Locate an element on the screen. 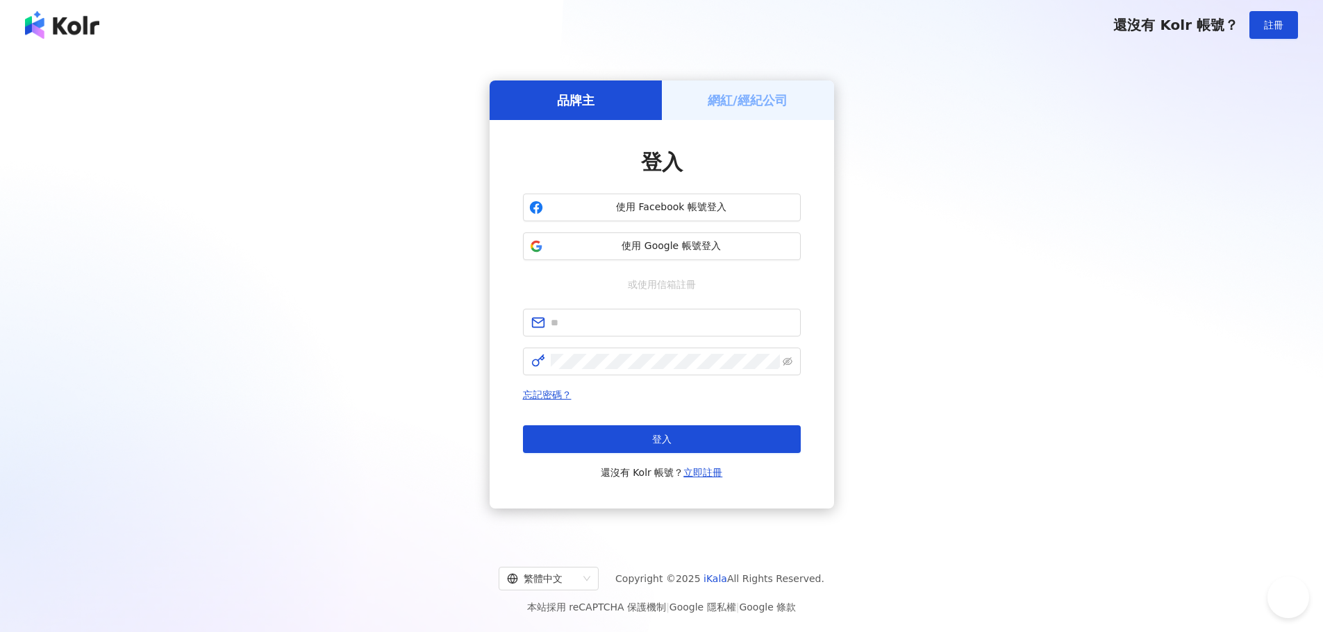  button: 使用 Google 帳號登入 is located at coordinates (662, 246).